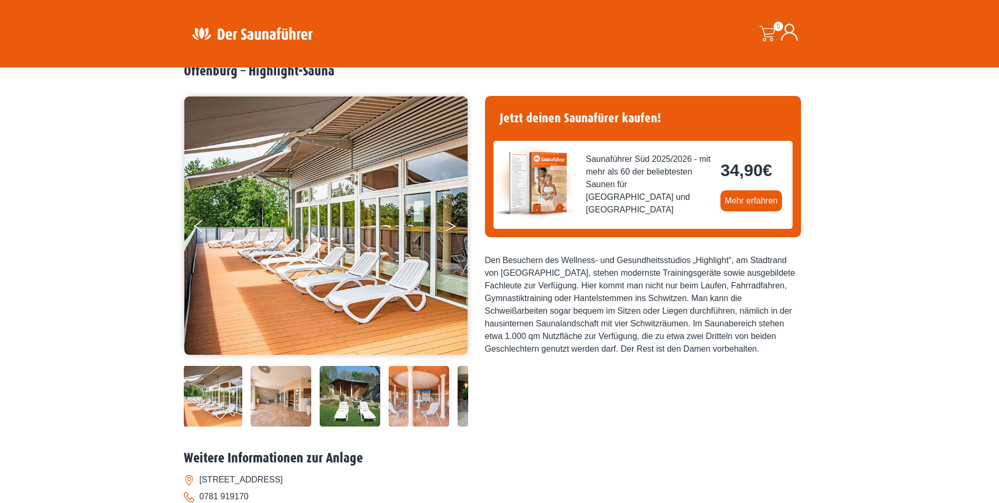  What do you see at coordinates (751, 201) in the screenshot?
I see `a: Mehr erfahren` at bounding box center [751, 201].